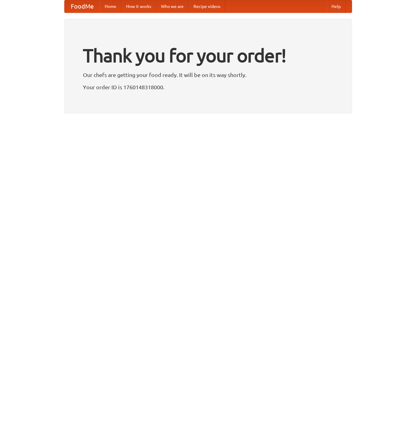 The height and width of the screenshot is (434, 416). Describe the element at coordinates (208, 87) in the screenshot. I see `p: Your order ID is 1760148318000.` at that location.